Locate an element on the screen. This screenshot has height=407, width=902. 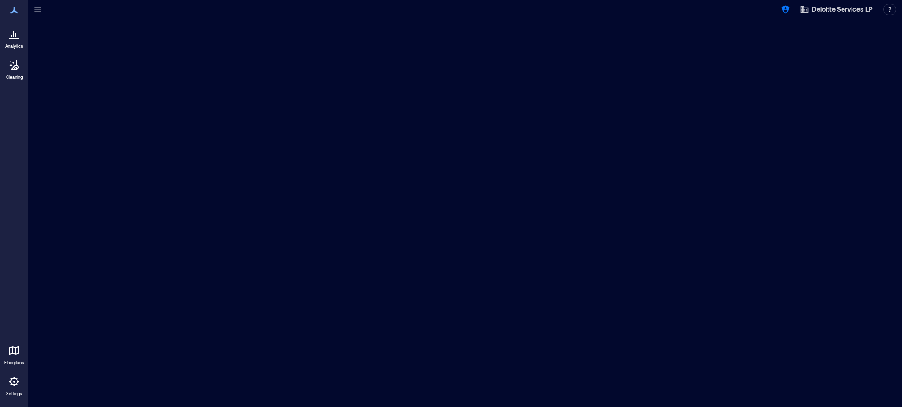
button: Deloitte Services LP is located at coordinates (836, 9).